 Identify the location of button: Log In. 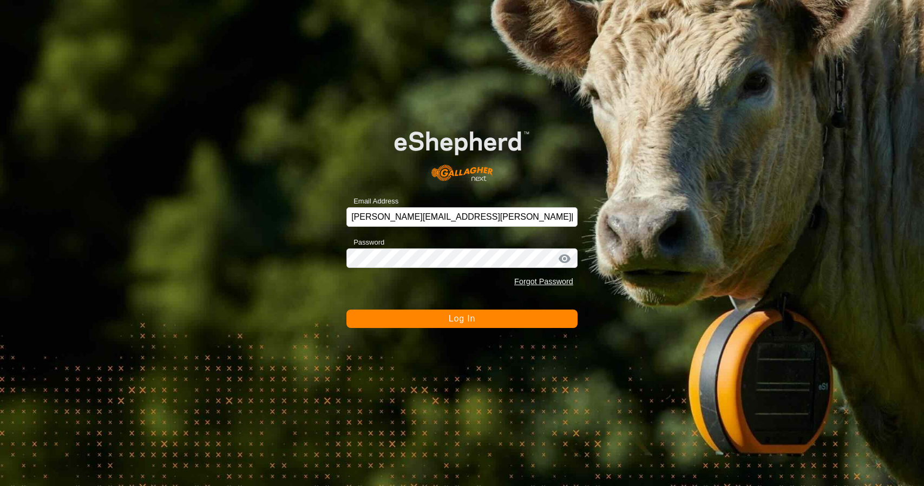
(462, 319).